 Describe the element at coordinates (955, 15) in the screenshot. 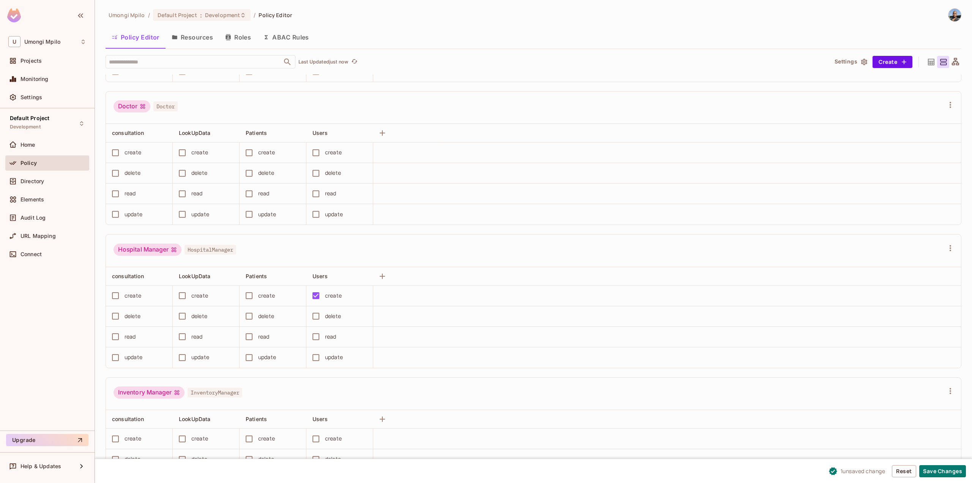

I see `img: Lindokuhle Ngubane` at that location.